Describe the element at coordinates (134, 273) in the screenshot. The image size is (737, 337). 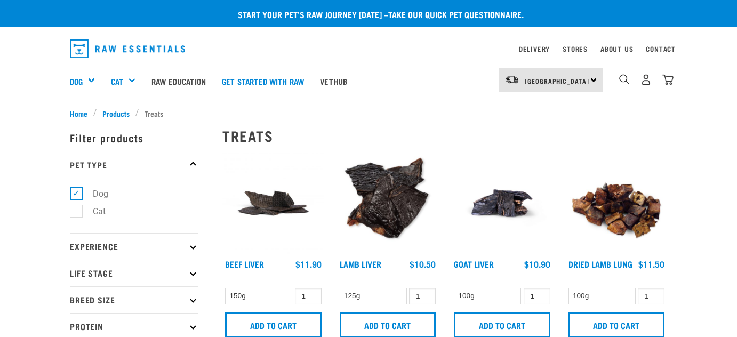
I see `p: Life Stage` at that location.